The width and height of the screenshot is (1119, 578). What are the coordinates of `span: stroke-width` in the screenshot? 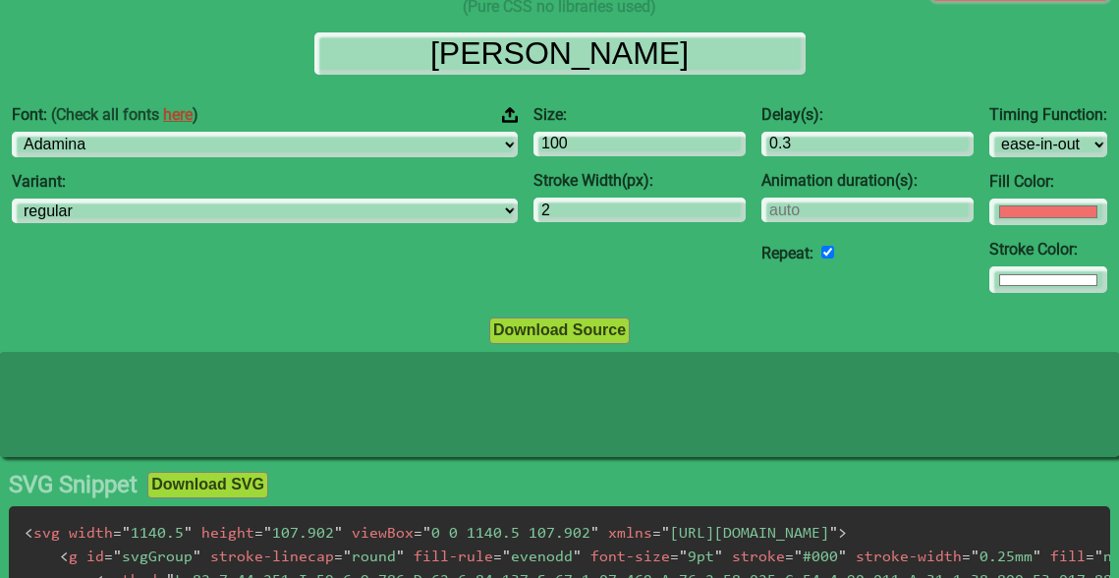 It's located at (909, 557).